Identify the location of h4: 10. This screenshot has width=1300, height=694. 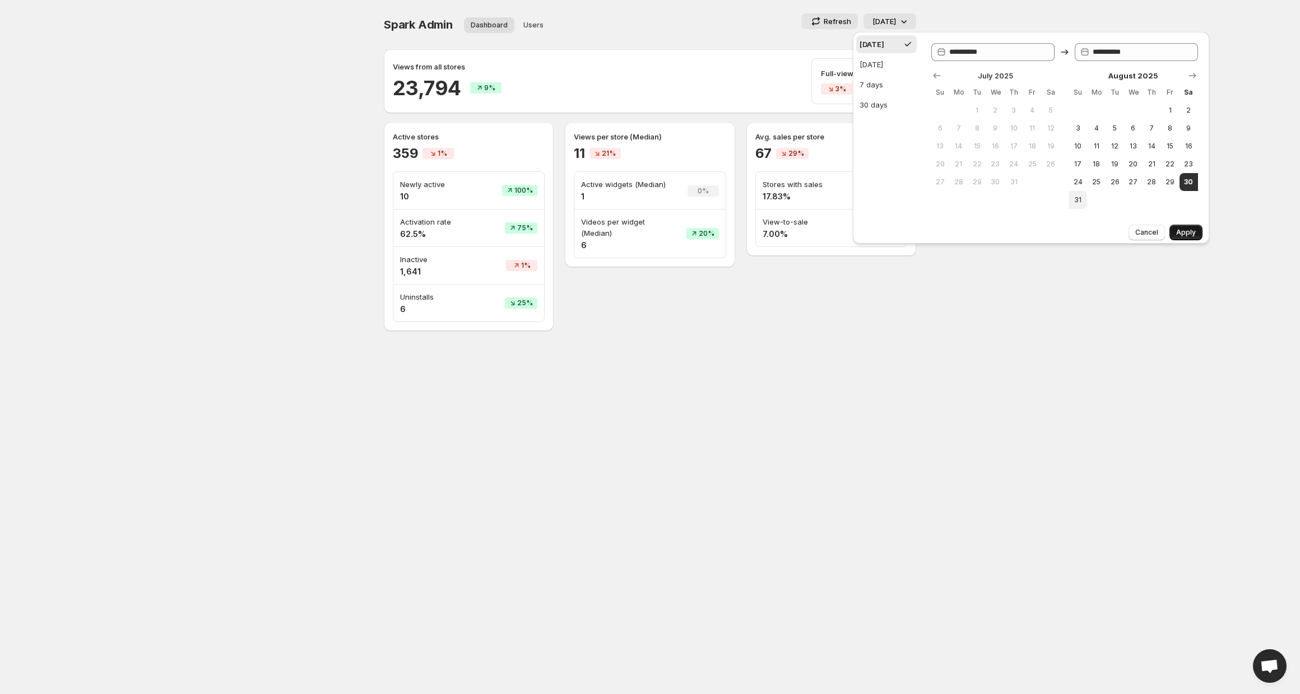
(436, 197).